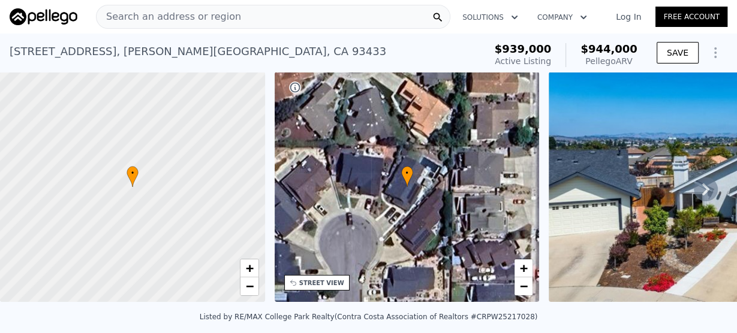  What do you see at coordinates (490, 17) in the screenshot?
I see `button: Solutions` at bounding box center [490, 17].